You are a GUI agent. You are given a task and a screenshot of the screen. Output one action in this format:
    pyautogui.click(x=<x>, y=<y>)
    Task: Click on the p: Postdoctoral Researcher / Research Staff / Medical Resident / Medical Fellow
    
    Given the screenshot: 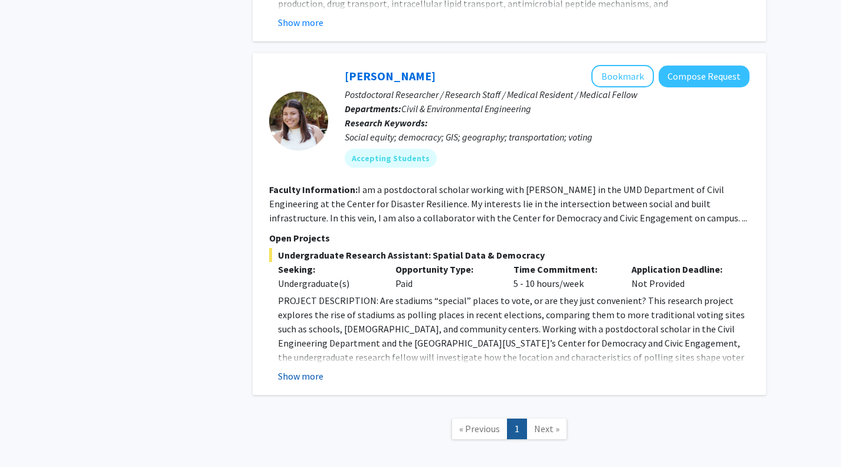 What is the action you would take?
    pyautogui.click(x=547, y=94)
    